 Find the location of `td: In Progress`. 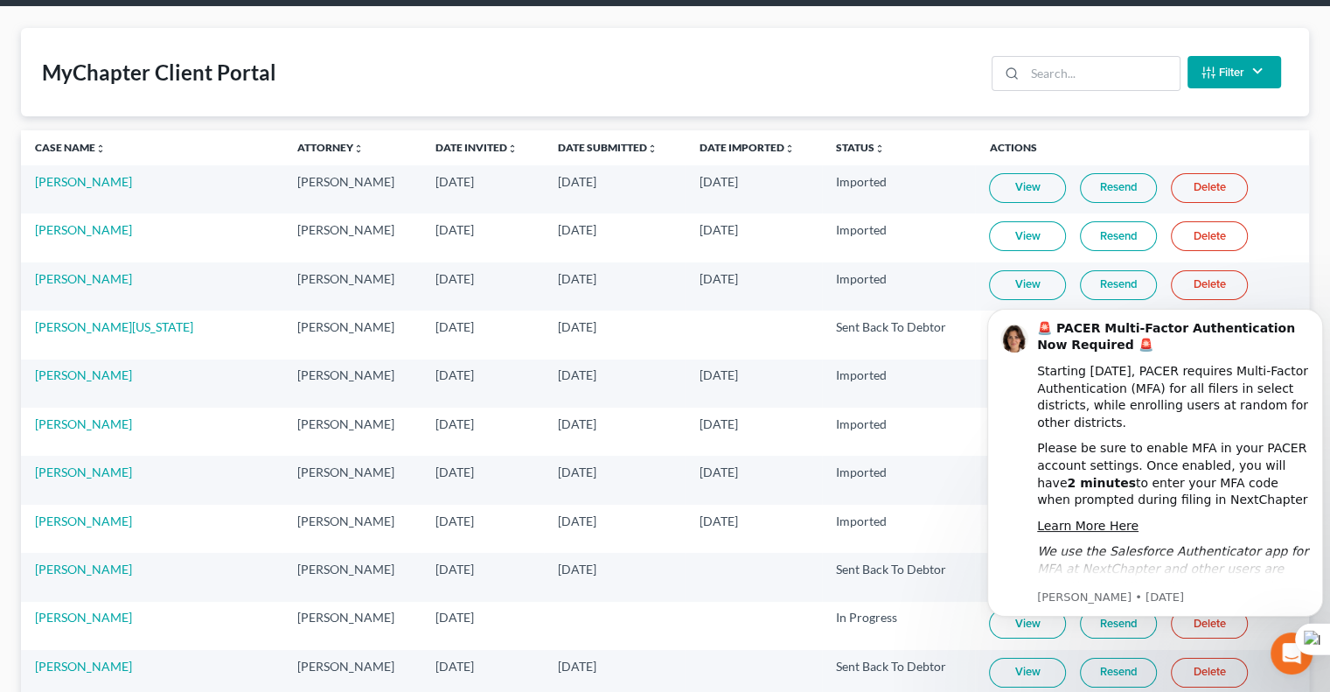

td: In Progress is located at coordinates (898, 625).